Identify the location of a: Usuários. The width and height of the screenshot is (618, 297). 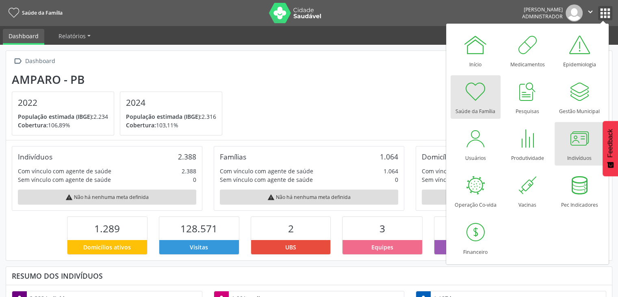
(476, 143).